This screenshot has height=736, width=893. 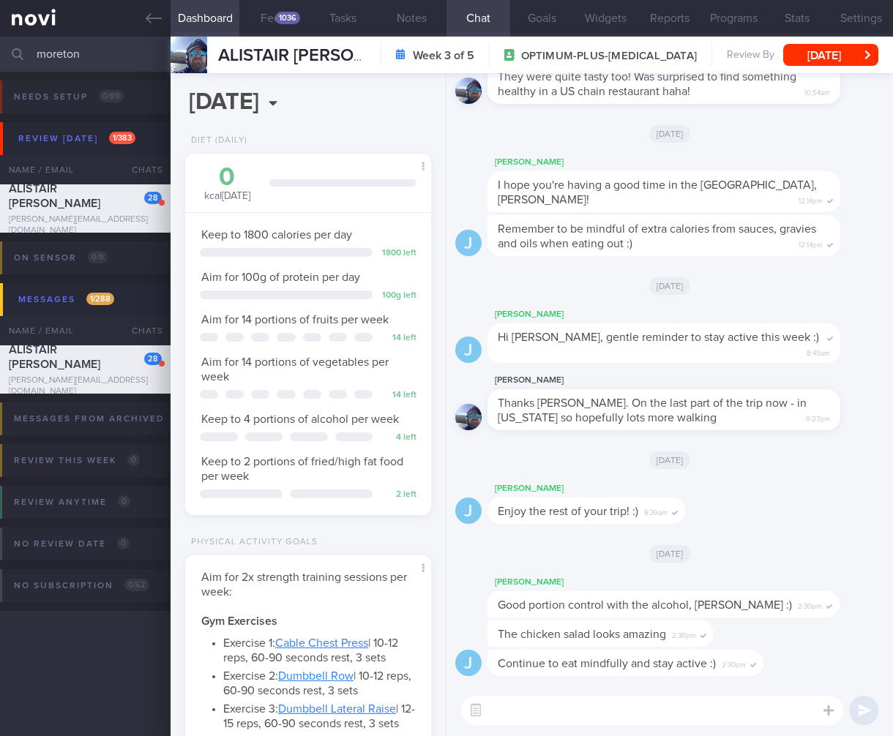 What do you see at coordinates (137, 585) in the screenshot?
I see `span: 0 / 62` at bounding box center [137, 585].